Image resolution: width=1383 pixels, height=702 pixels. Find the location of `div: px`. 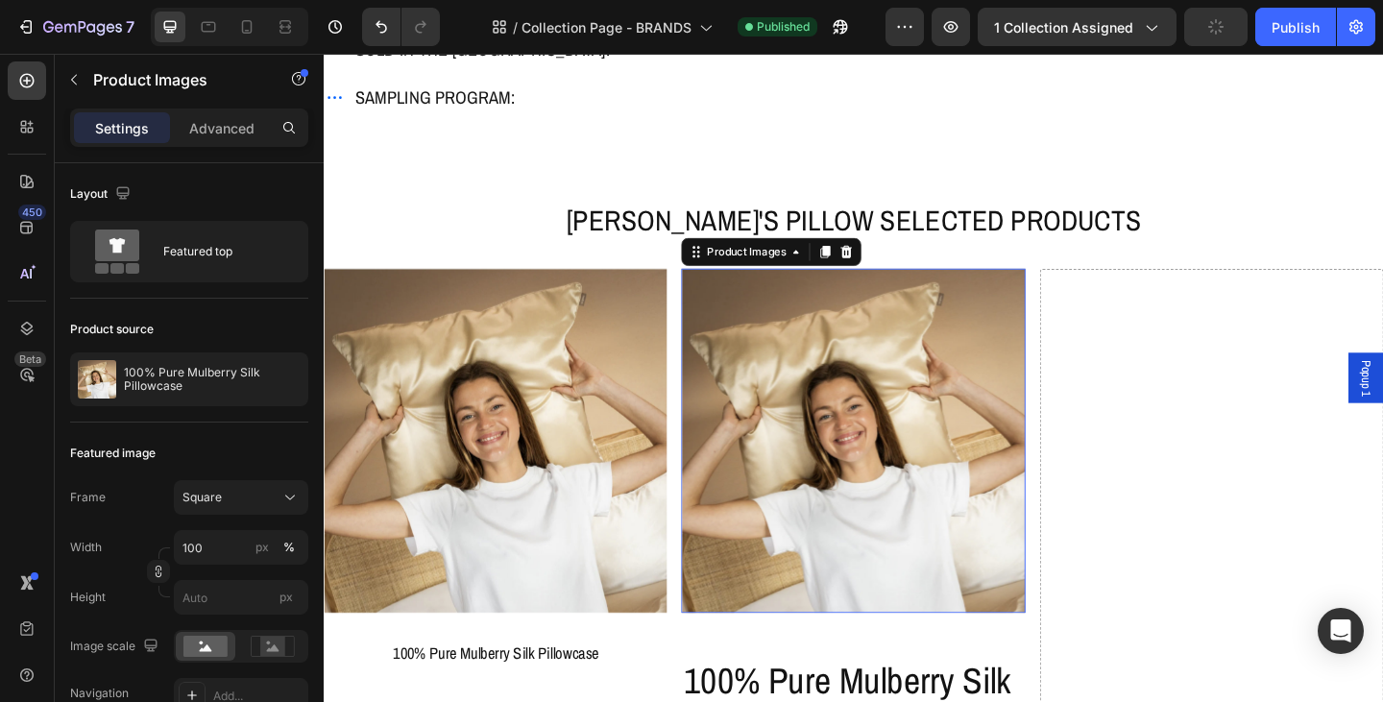

div: px is located at coordinates (262, 547).